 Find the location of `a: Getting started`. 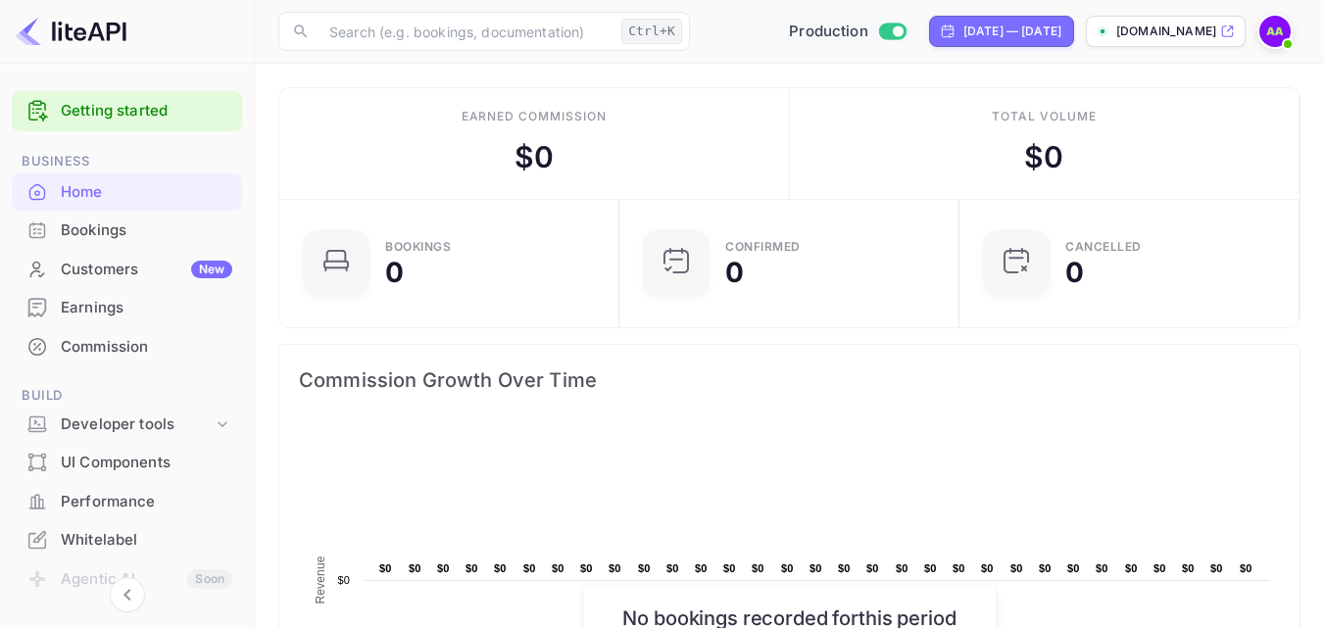

a: Getting started is located at coordinates (146, 111).